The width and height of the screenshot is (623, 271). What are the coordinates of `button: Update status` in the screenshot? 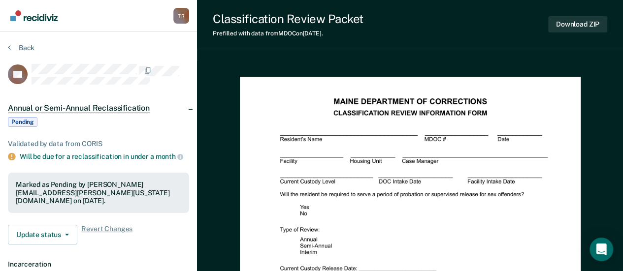 It's located at (42, 235).